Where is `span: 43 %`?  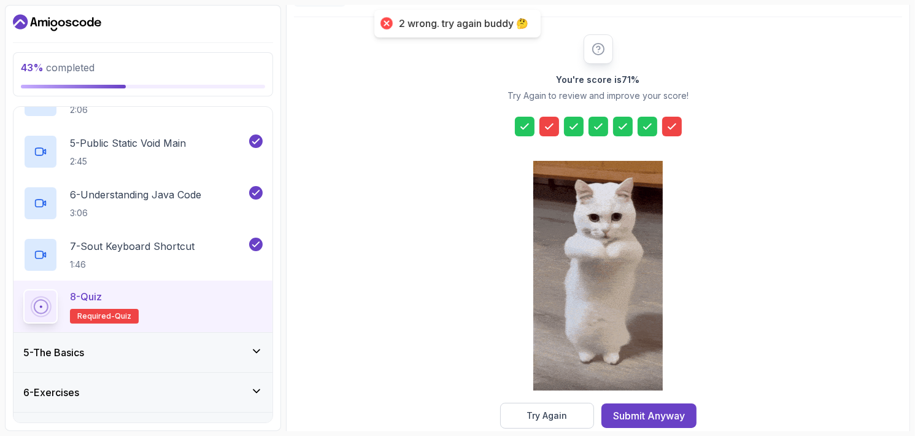
span: 43 % is located at coordinates (32, 68).